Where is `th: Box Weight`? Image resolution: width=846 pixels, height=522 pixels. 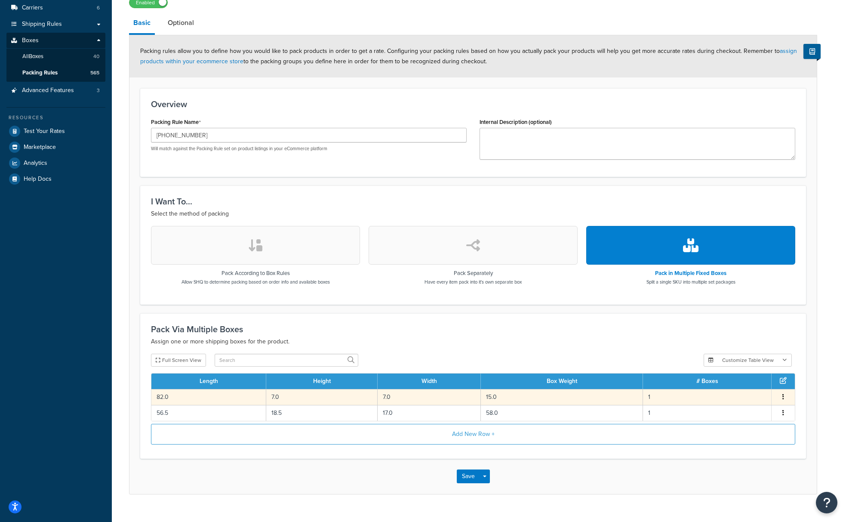 th: Box Weight is located at coordinates (562, 381).